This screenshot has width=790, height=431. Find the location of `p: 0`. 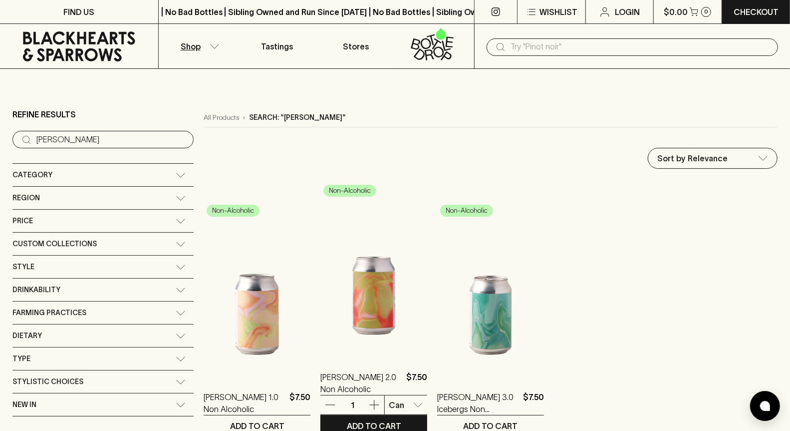

p: 0 is located at coordinates (706, 11).